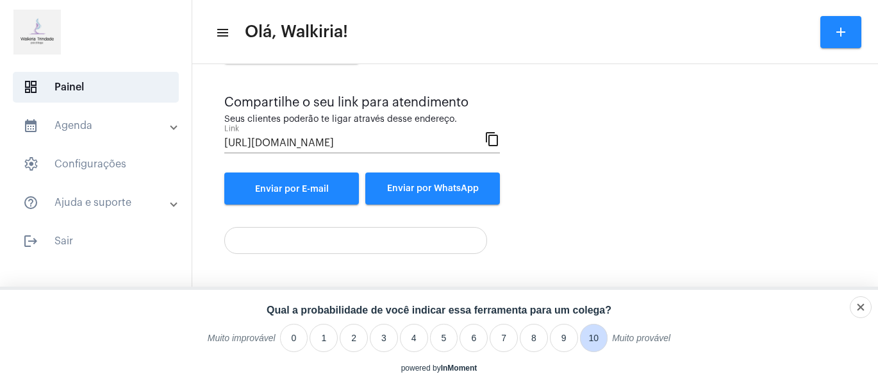 The image size is (878, 379). I want to click on label: Muito improvável, so click(242, 342).